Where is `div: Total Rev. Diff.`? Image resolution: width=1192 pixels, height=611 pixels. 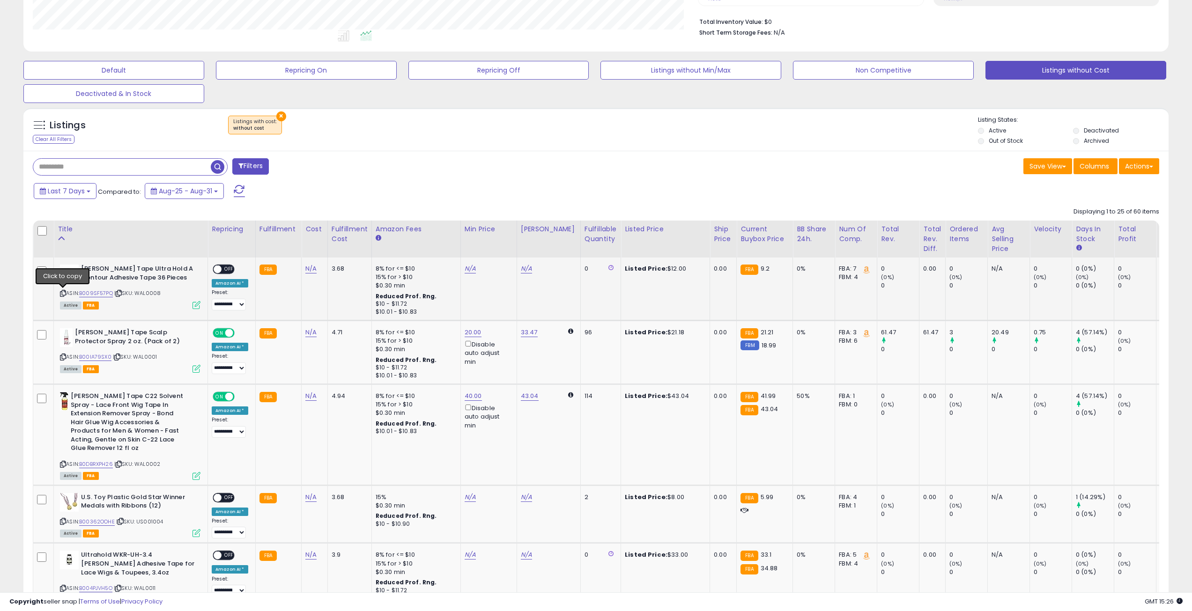 div: Total Rev. Diff. is located at coordinates (932, 239).